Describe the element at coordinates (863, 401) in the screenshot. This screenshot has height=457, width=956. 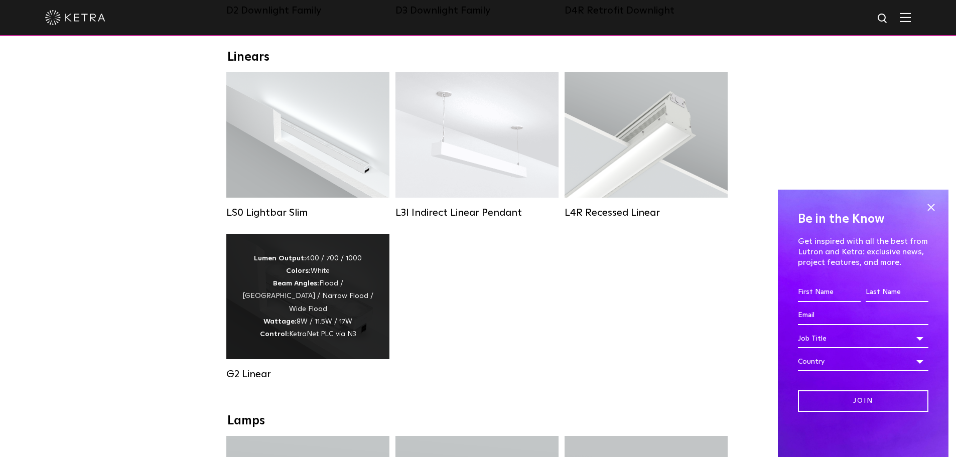
I see `input: Join` at that location.